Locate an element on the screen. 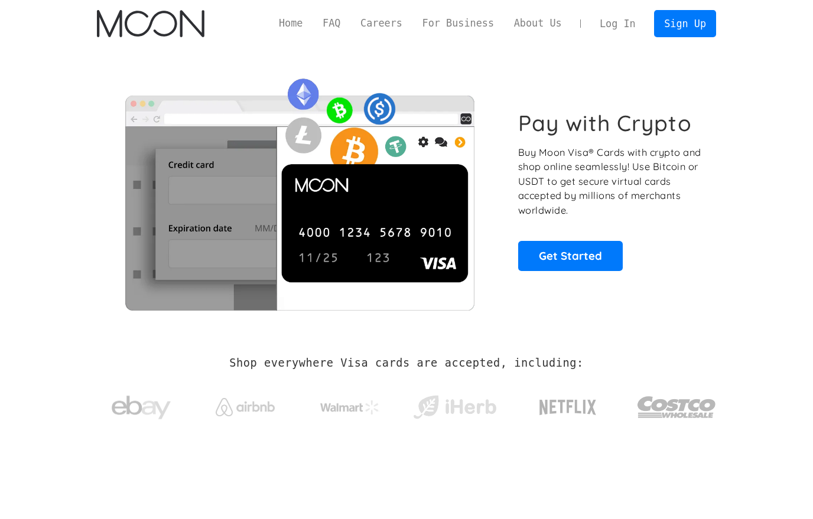  img: Airbnb is located at coordinates (245, 407).